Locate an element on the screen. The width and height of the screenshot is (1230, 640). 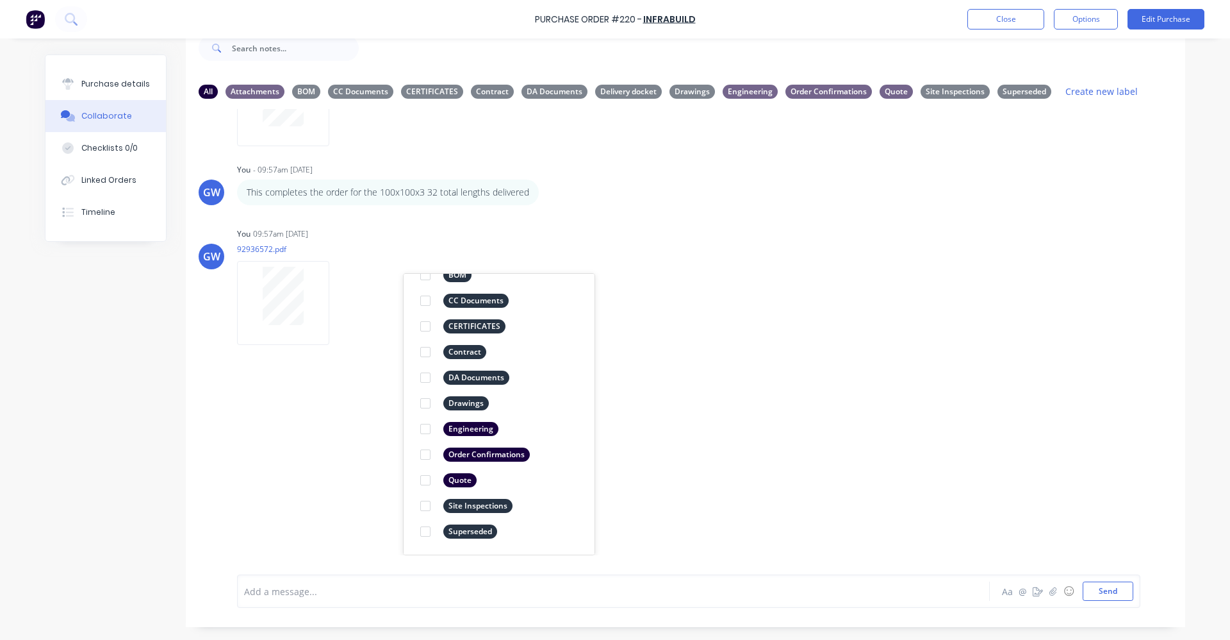
button: Collaborate is located at coordinates (106, 116).